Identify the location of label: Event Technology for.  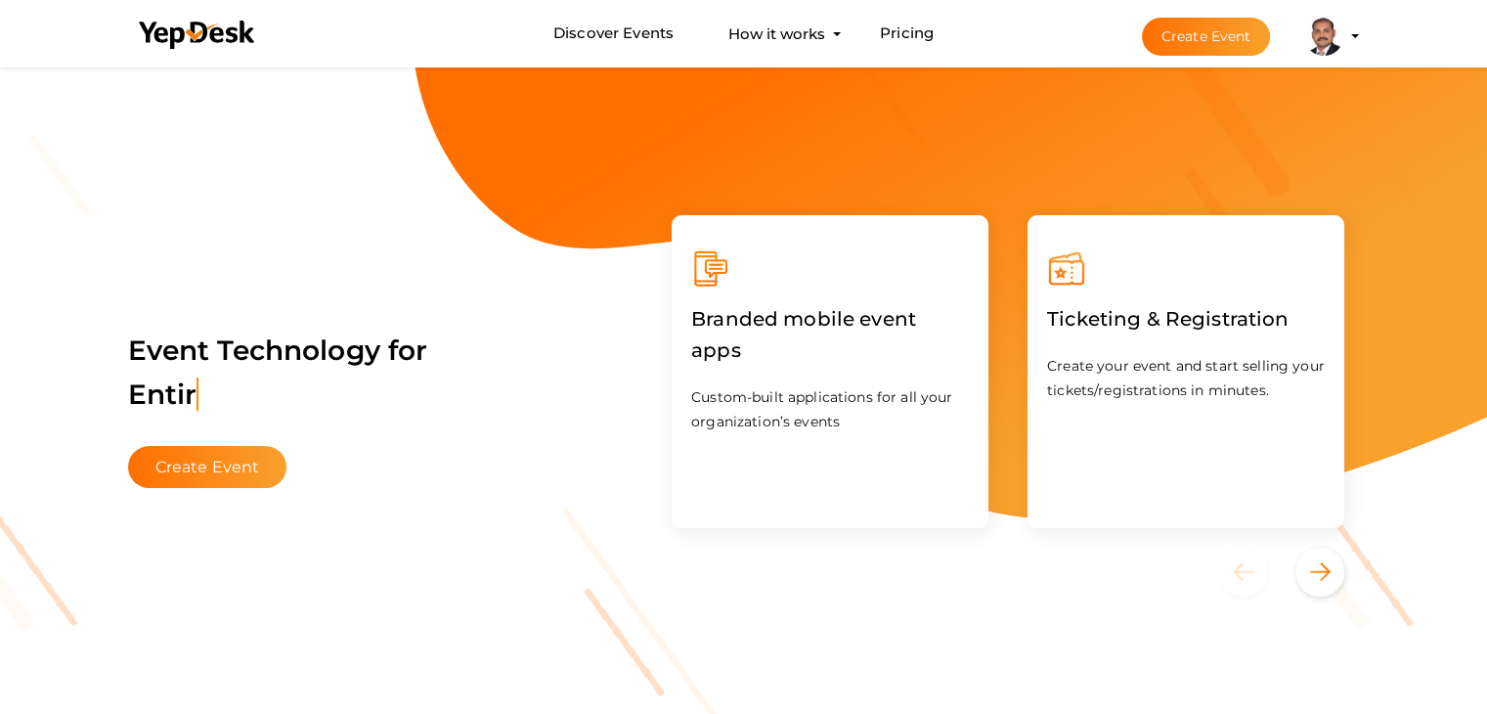
(278, 373).